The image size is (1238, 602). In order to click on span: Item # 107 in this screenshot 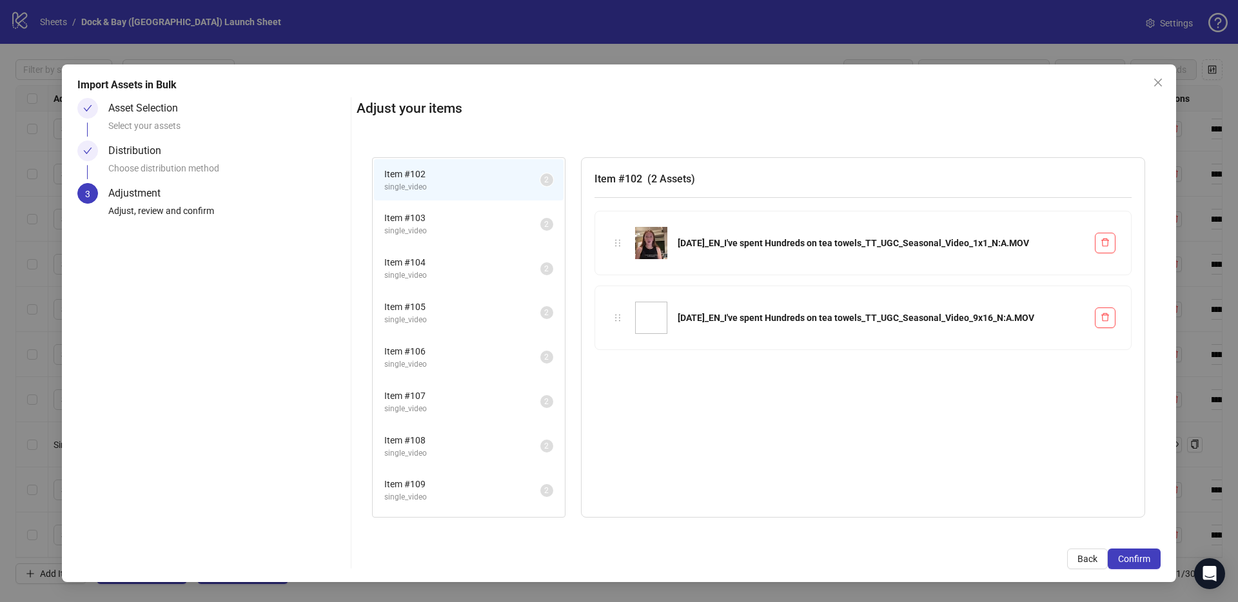, I will do `click(462, 396)`.